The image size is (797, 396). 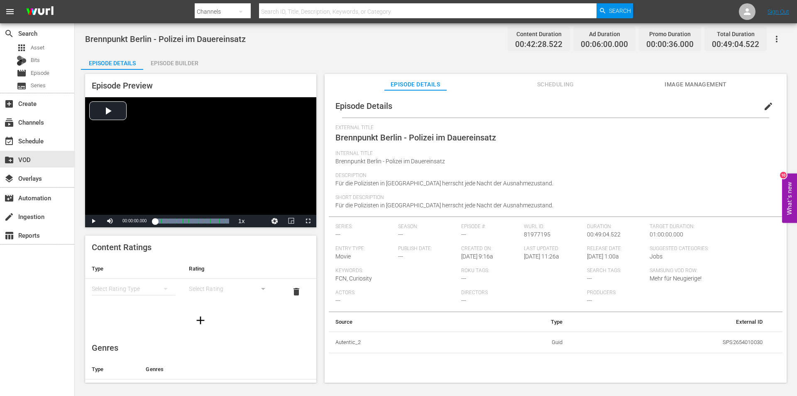 What do you see at coordinates (200, 162) in the screenshot?
I see `div: Video Player` at bounding box center [200, 162].